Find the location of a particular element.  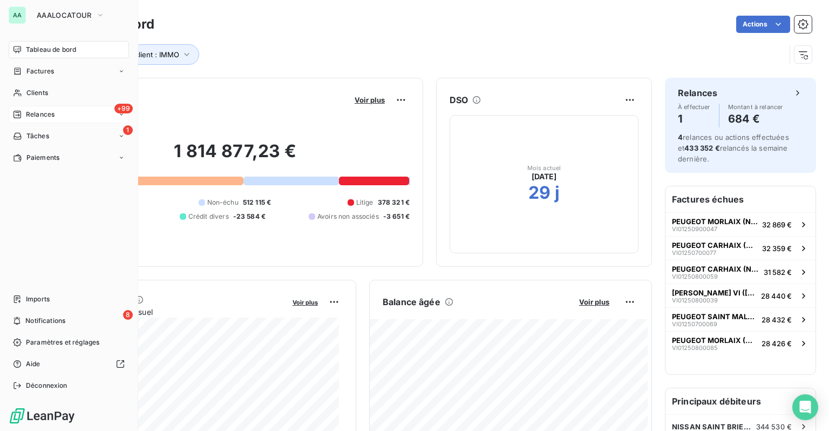

h6: Factures échues is located at coordinates (741, 199).